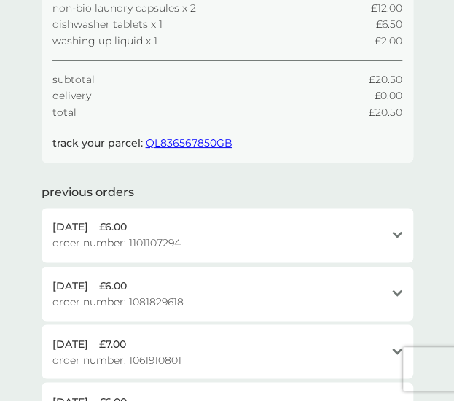  What do you see at coordinates (87, 192) in the screenshot?
I see `h2: previous orders` at bounding box center [87, 192].